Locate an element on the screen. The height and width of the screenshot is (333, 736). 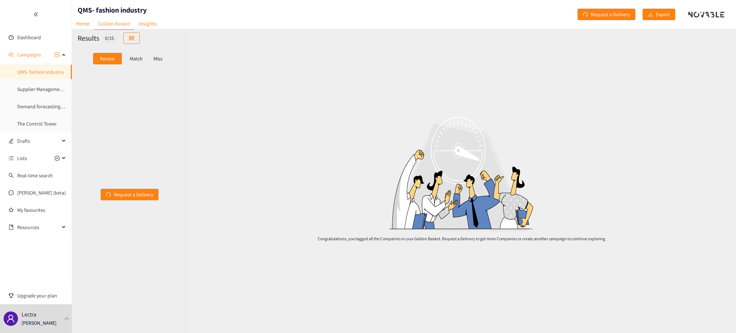
a: Golden Basket is located at coordinates (114, 24).